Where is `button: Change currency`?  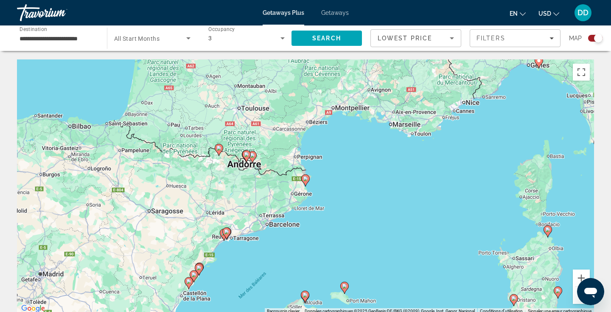
button: Change currency is located at coordinates (549, 13).